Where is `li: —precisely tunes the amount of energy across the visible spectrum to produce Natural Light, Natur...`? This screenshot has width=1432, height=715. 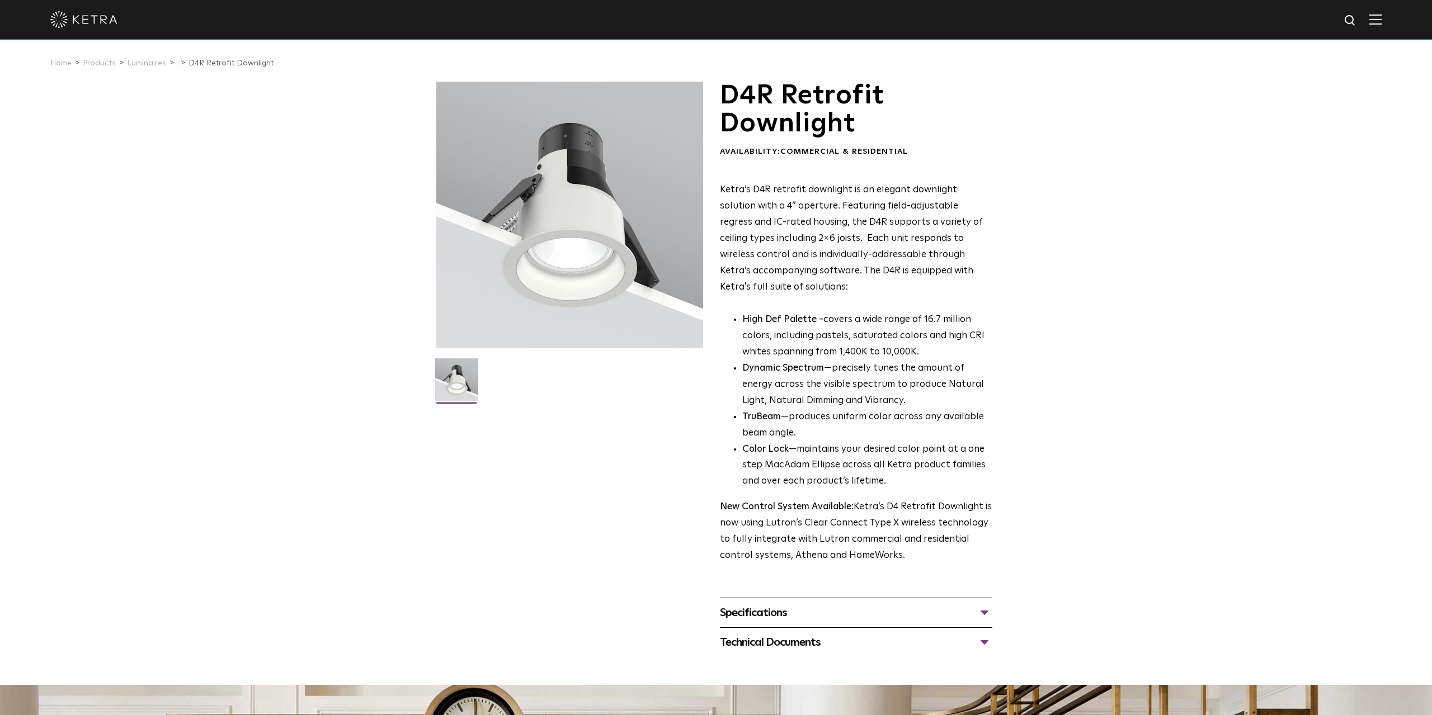
li: —precisely tunes the amount of energy across the visible spectrum to produce Natural Light, Natur... is located at coordinates (867, 385).